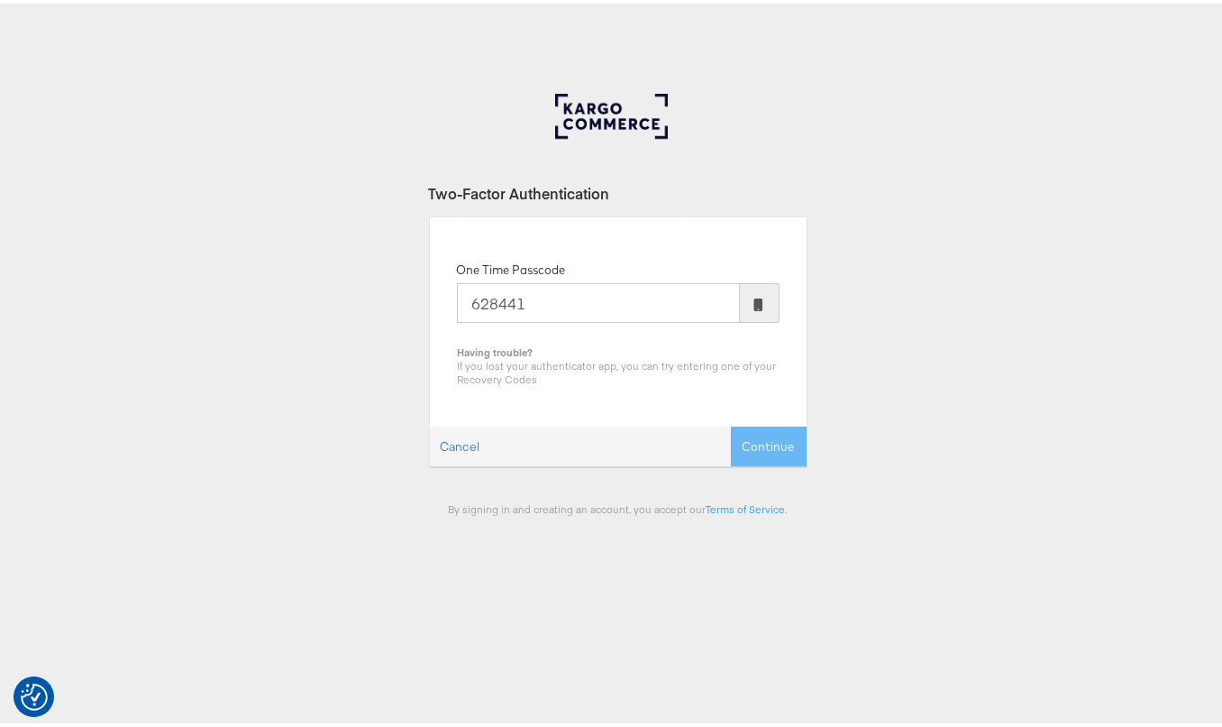  I want to click on button: Consent Preferences, so click(34, 693).